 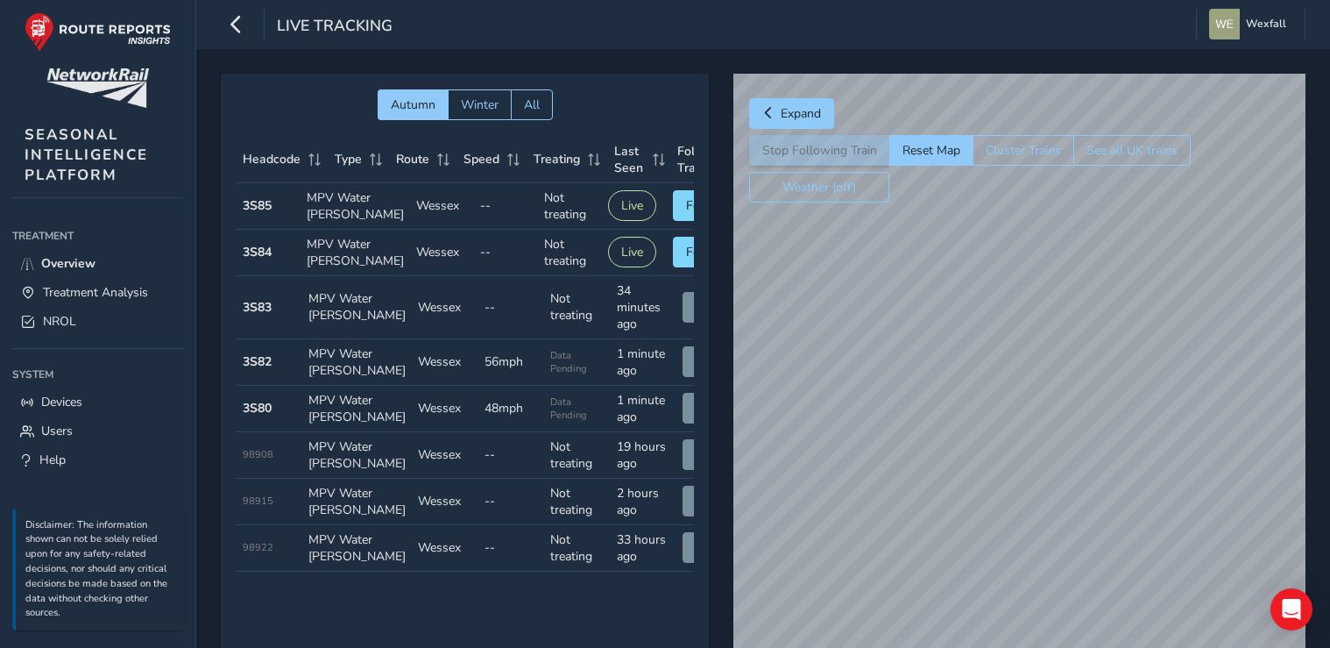 I want to click on span: Treatment Analysis, so click(x=96, y=292).